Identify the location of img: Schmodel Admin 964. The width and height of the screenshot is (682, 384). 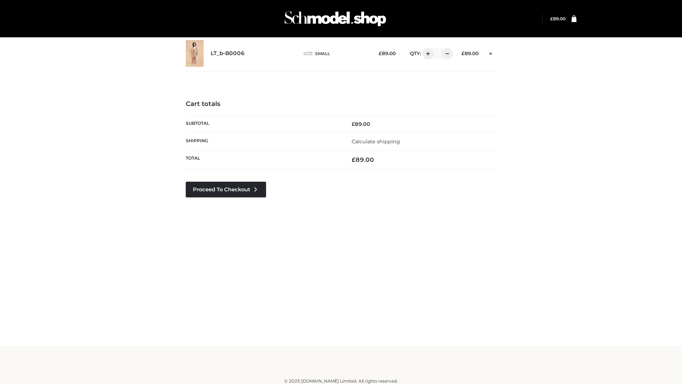
(336, 18).